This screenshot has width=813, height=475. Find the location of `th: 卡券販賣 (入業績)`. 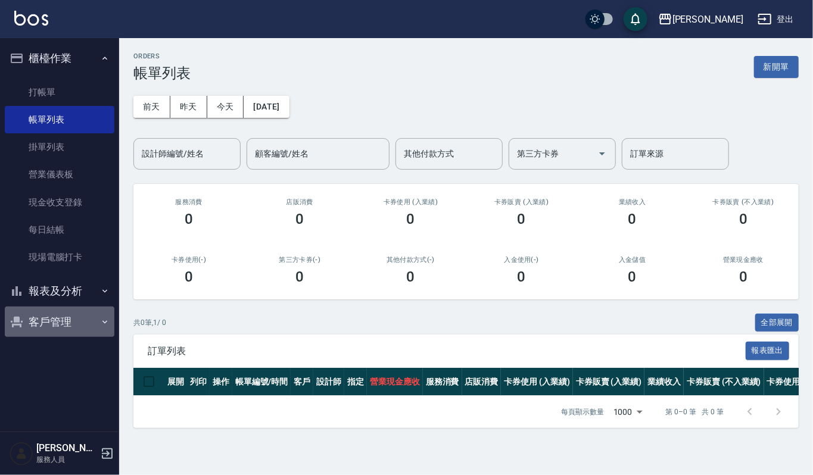

th: 卡券販賣 (入業績) is located at coordinates (608, 382).